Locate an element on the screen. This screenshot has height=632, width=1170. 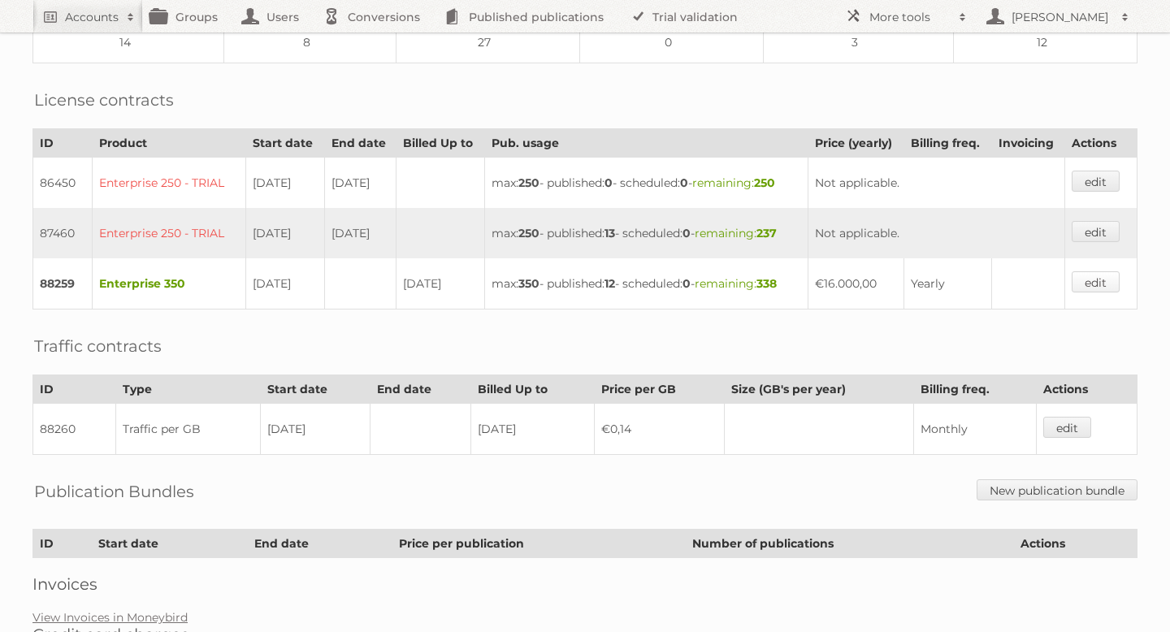
td: 27 is located at coordinates (488, 42).